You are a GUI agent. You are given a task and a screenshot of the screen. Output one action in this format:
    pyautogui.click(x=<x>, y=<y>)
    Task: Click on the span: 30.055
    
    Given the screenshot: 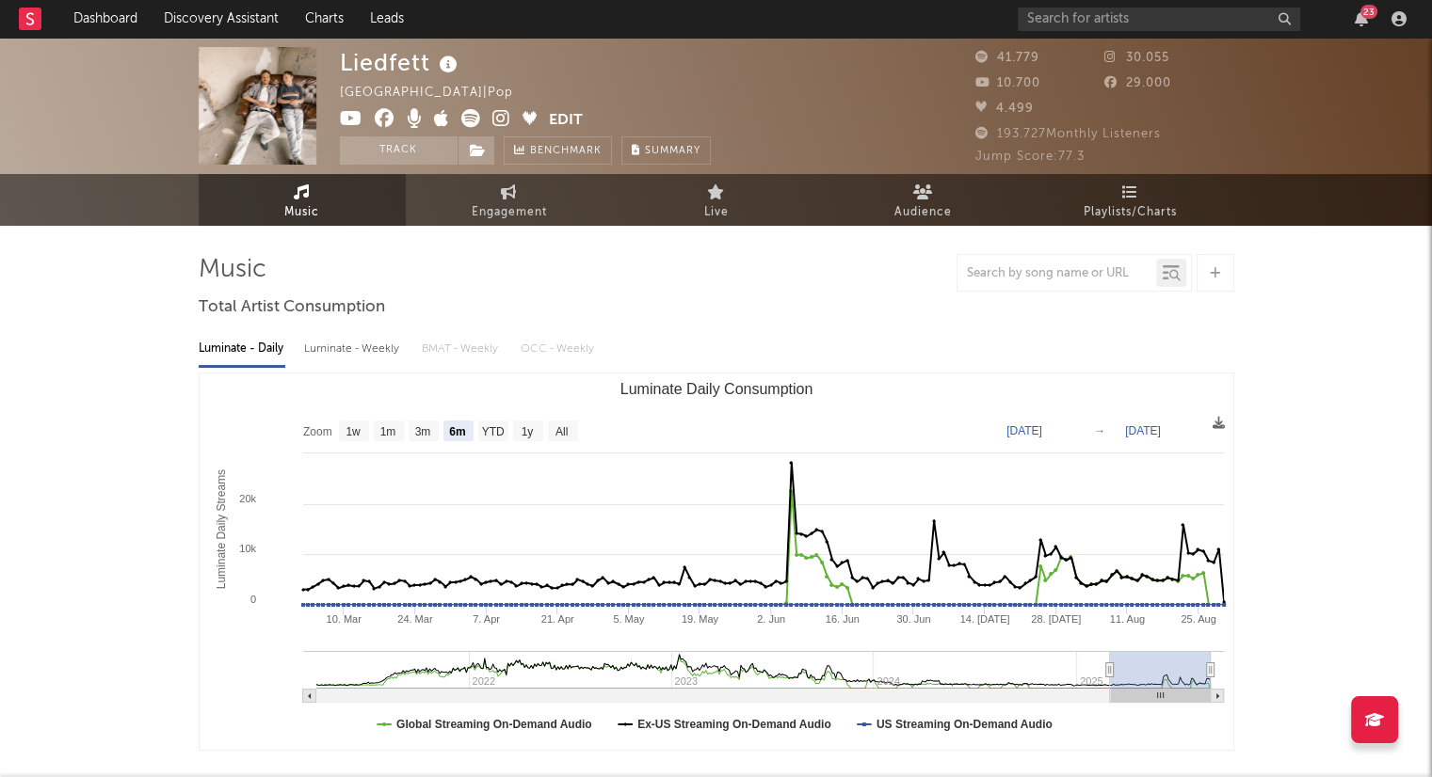 What is the action you would take?
    pyautogui.click(x=1136, y=57)
    